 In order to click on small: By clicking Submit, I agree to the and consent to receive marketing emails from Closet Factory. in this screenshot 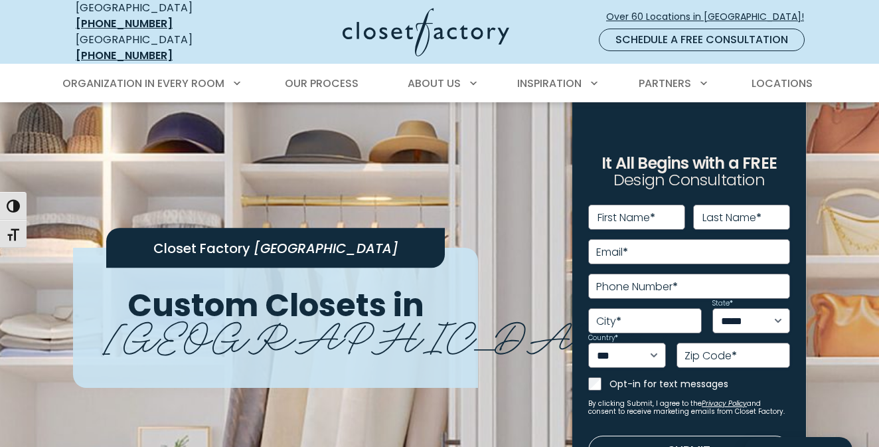, I will do `click(689, 408)`.